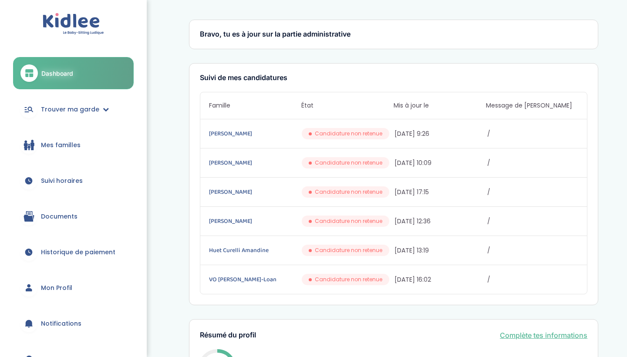  Describe the element at coordinates (73, 288) in the screenshot. I see `a: Mon Profil` at that location.